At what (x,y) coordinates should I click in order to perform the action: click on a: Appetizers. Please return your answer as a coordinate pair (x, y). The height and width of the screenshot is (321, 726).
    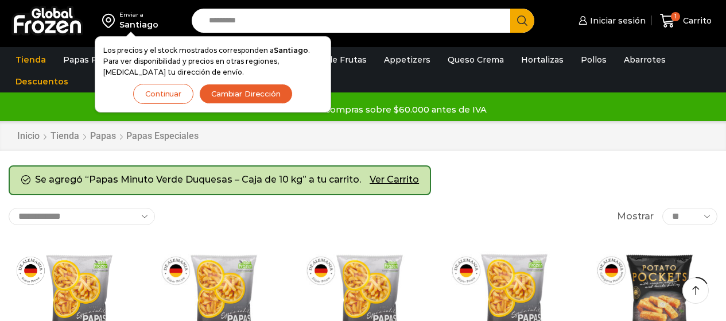
    Looking at the image, I should click on (407, 60).